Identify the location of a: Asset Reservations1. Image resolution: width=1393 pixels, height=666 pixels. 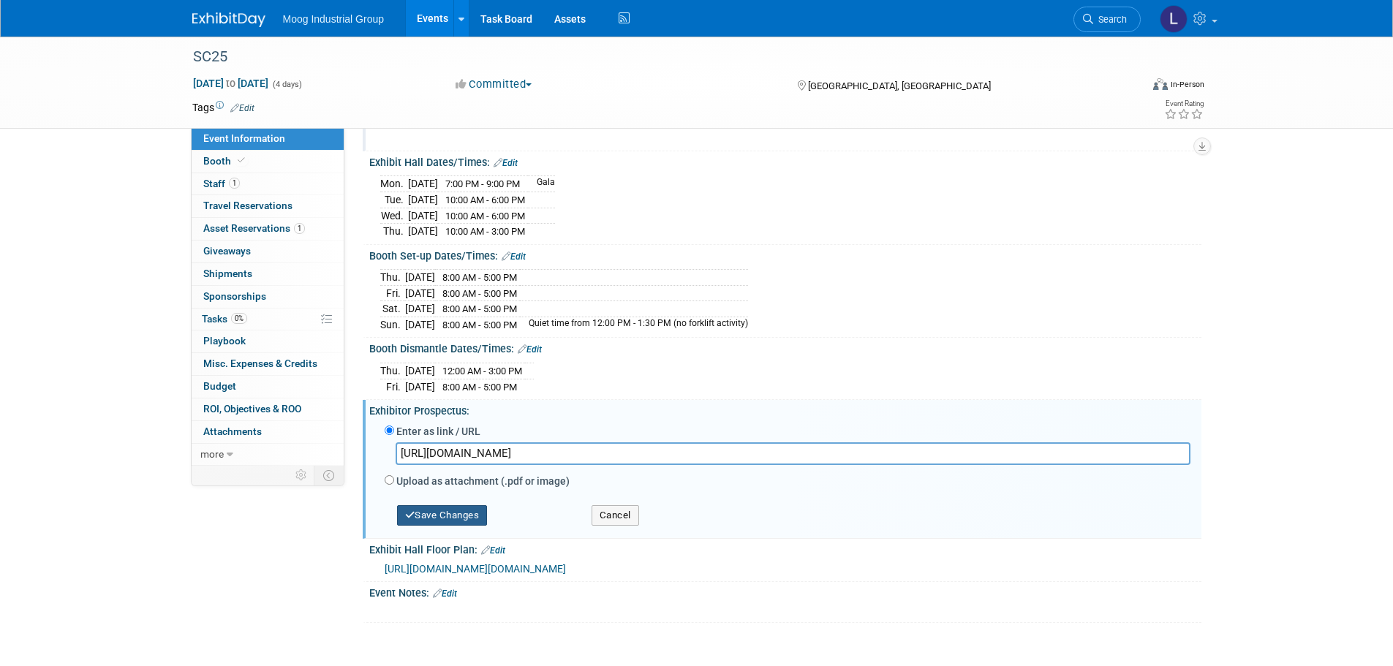
(268, 229).